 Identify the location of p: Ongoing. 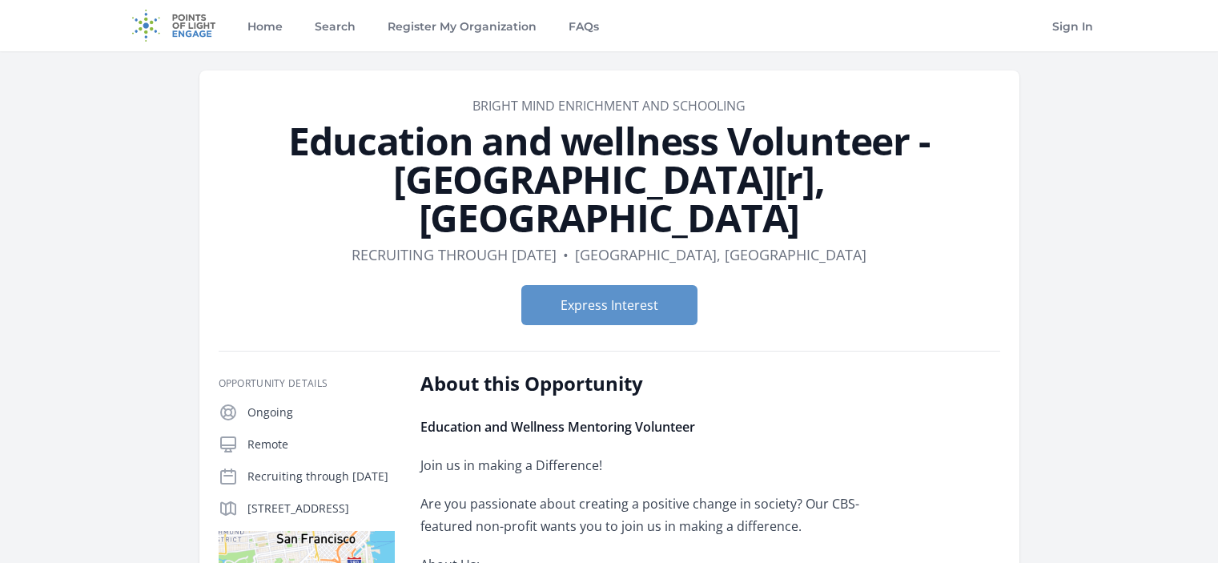
(321, 412).